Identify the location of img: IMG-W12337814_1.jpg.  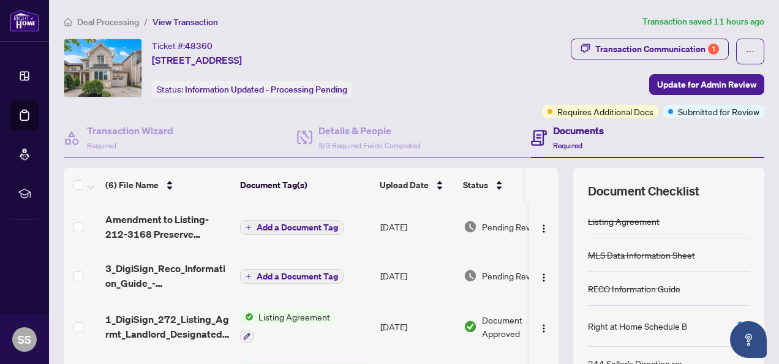
(103, 68).